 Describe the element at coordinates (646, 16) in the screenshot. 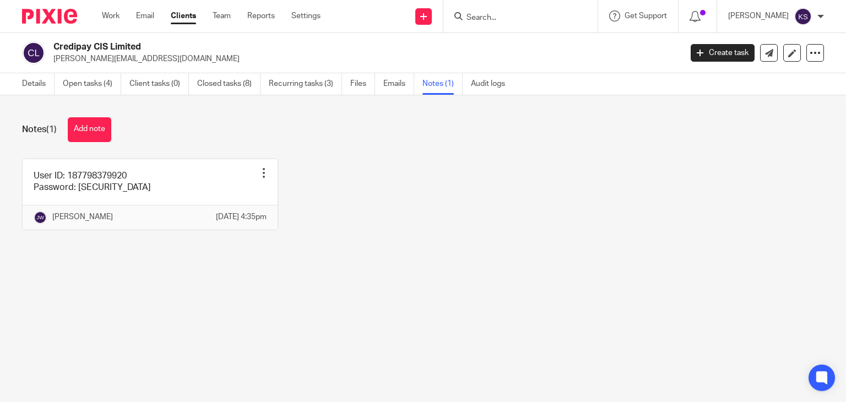

I see `span: Get Support` at that location.